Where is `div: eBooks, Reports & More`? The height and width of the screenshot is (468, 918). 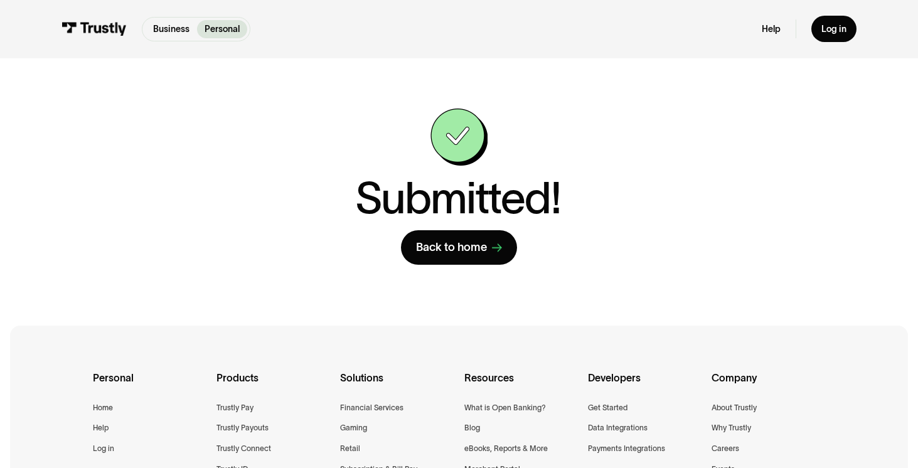
div: eBooks, Reports & More is located at coordinates (506, 449).